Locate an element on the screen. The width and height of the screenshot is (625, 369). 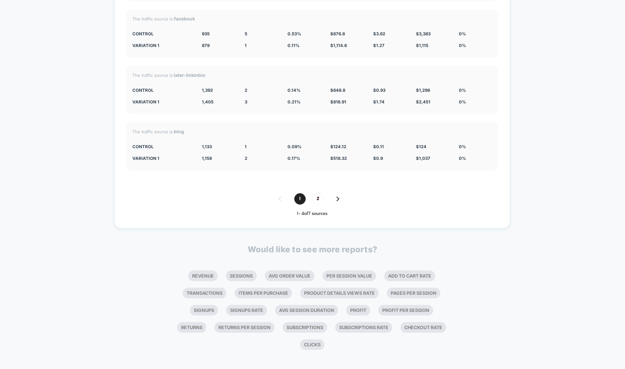
li: Clicks is located at coordinates (312, 345).